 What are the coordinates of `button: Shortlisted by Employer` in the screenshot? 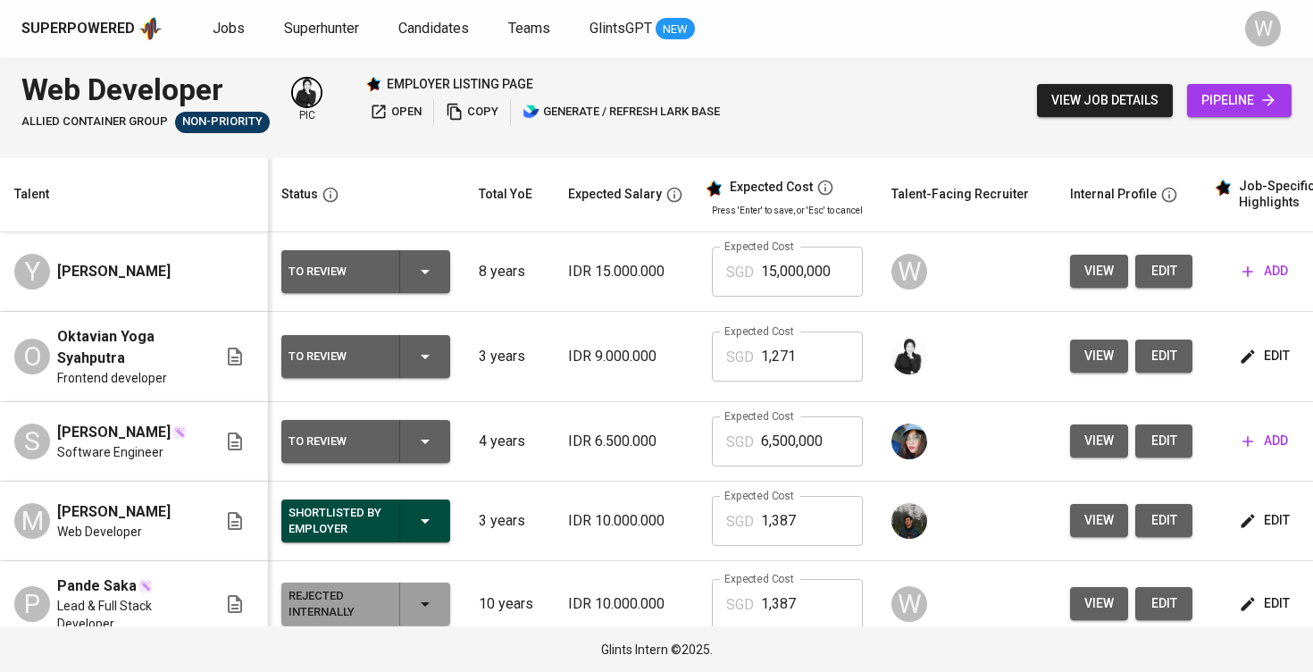 It's located at (365, 521).